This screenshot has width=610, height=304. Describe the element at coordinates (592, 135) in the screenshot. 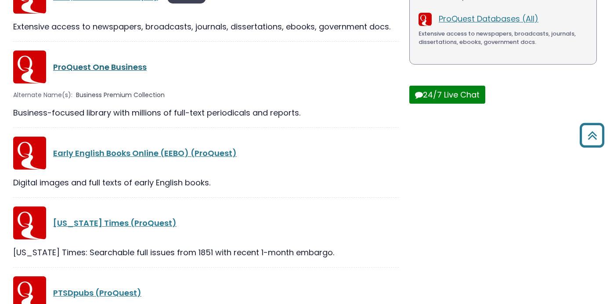

I see `a: Back to Top` at that location.